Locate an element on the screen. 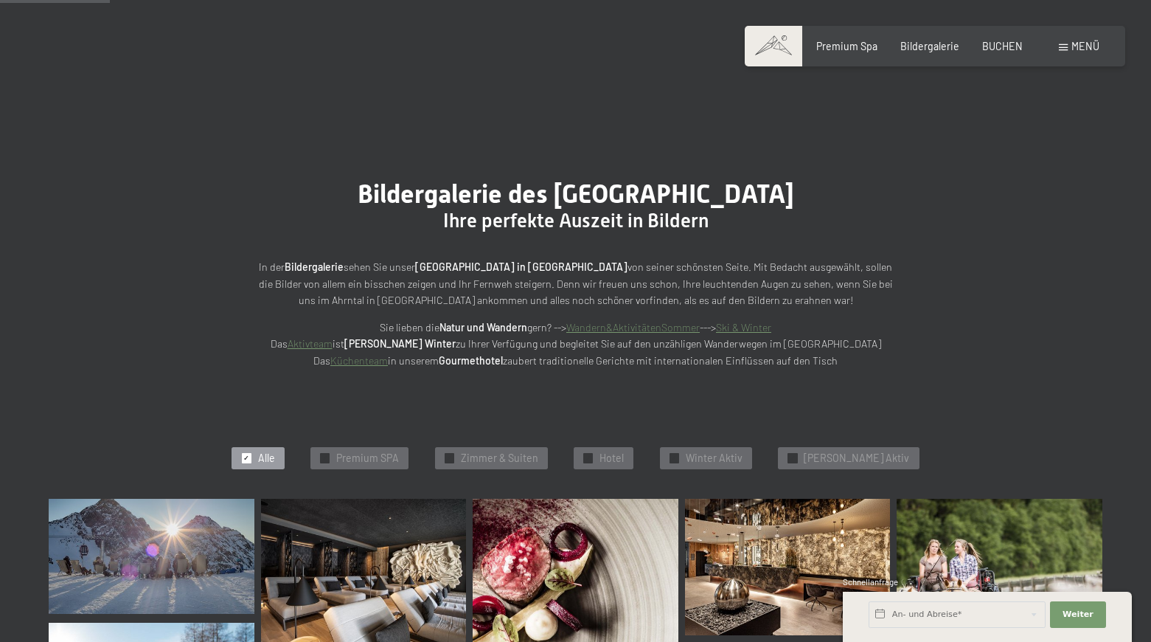 The height and width of the screenshot is (642, 1151). strong: Natur und Wandern is located at coordinates (483, 327).